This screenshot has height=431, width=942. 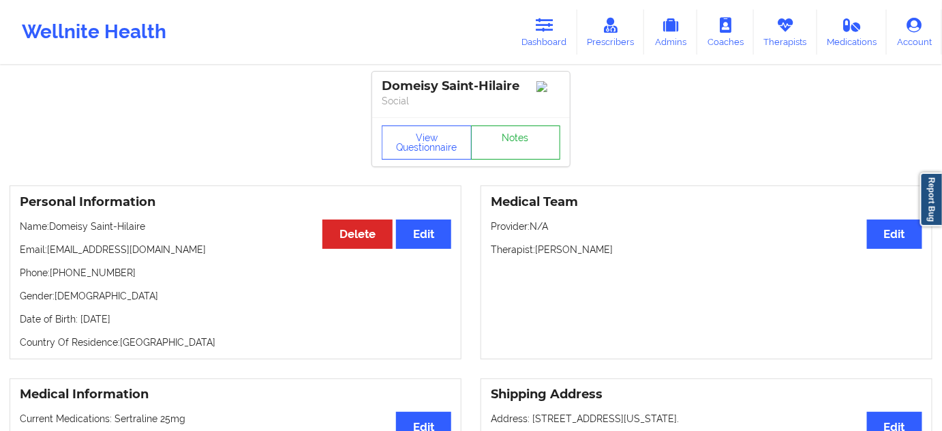 I want to click on p: Social, so click(x=471, y=101).